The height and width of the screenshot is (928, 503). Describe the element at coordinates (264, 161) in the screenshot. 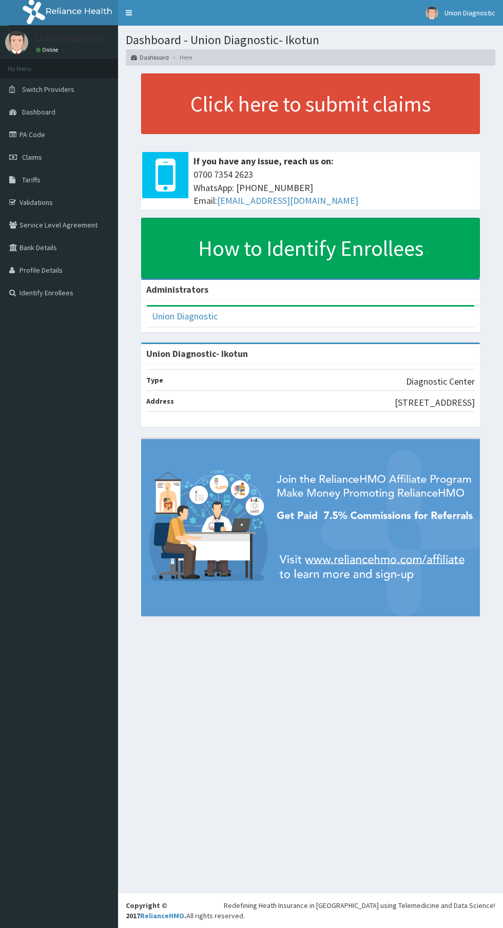

I see `b: If you have any issue, reach us on:` at that location.